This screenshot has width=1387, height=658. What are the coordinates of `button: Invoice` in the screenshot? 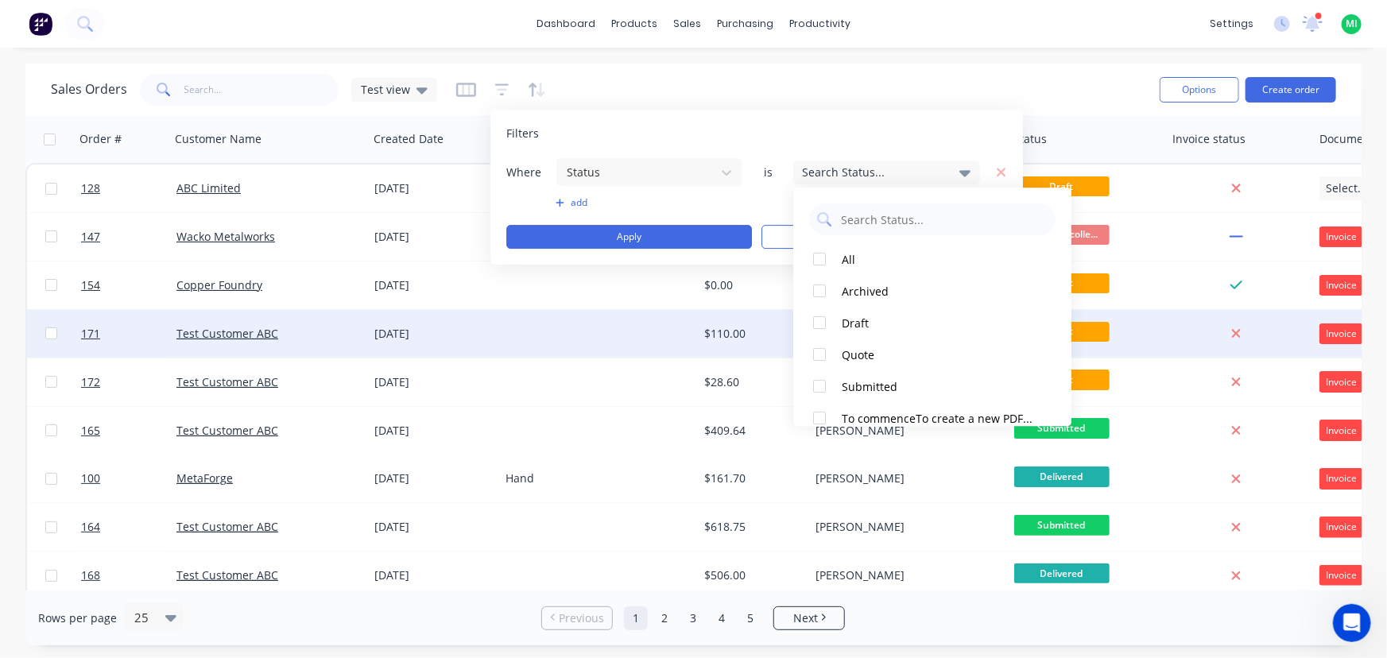 It's located at (1341, 237).